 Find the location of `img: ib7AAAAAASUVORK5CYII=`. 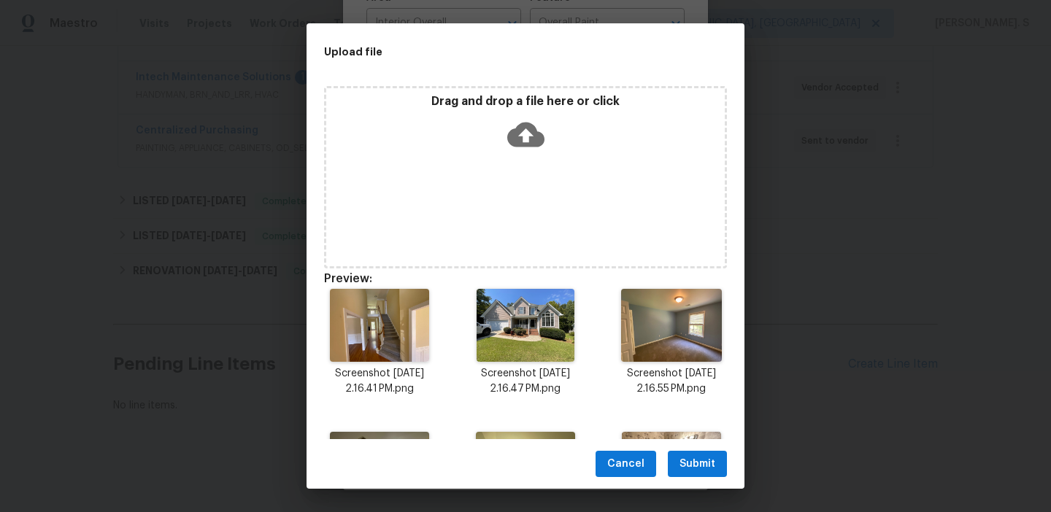

img: ib7AAAAAASUVORK5CYII= is located at coordinates (380, 469).